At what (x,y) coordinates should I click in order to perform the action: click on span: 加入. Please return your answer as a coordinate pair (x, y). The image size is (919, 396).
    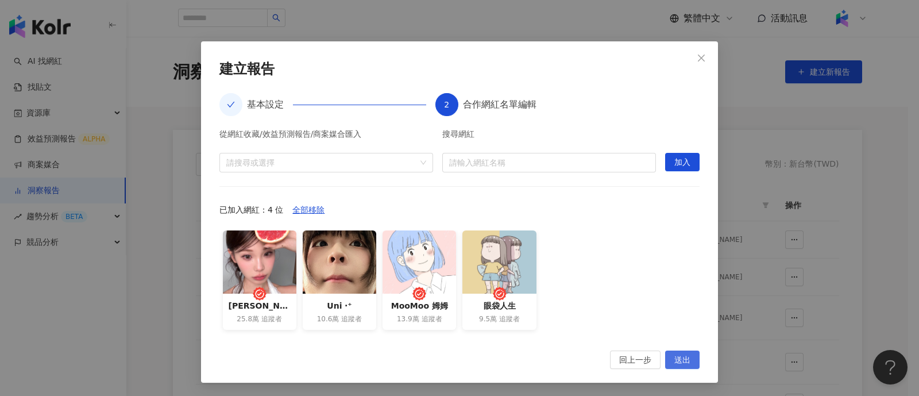
    Looking at the image, I should click on (683, 163).